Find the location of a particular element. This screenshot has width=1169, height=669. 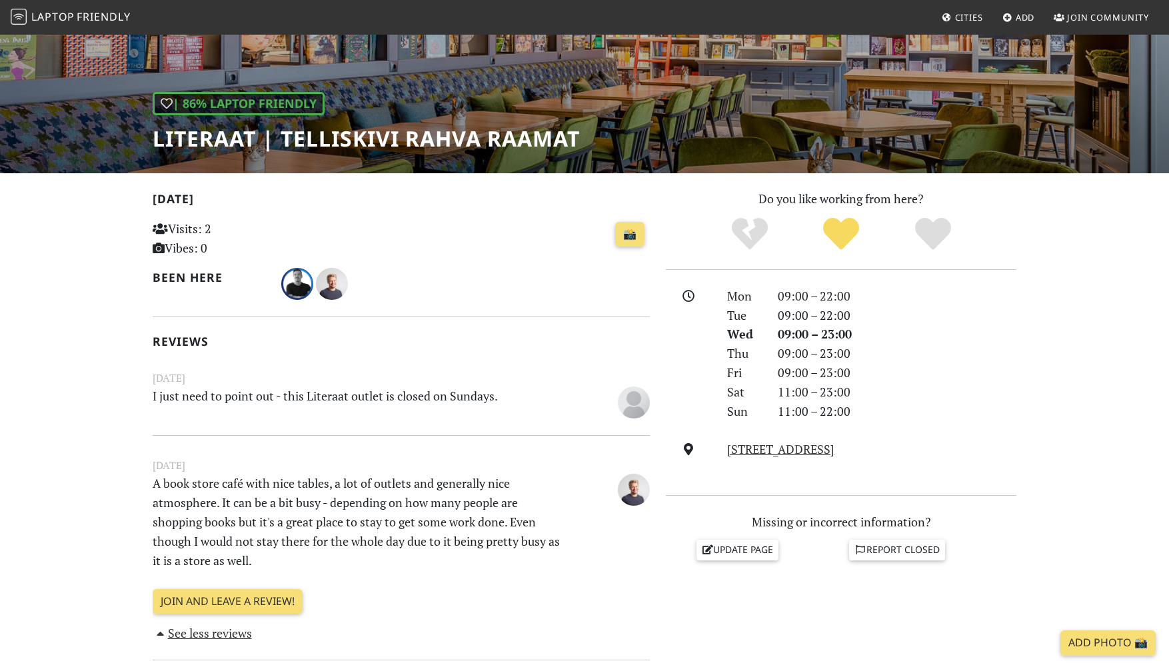

a: Join Community is located at coordinates (1101, 17).